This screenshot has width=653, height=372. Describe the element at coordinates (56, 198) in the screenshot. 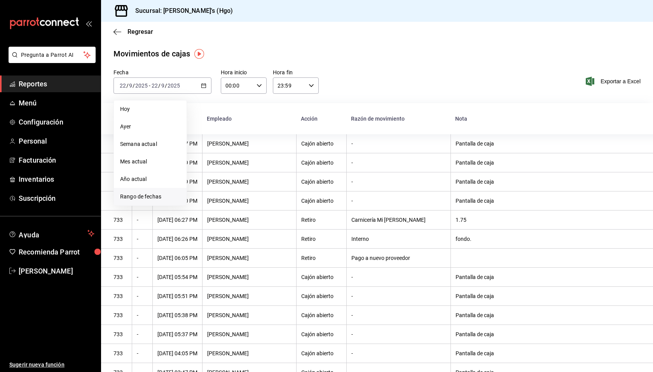

I see `span: Suscripción` at that location.